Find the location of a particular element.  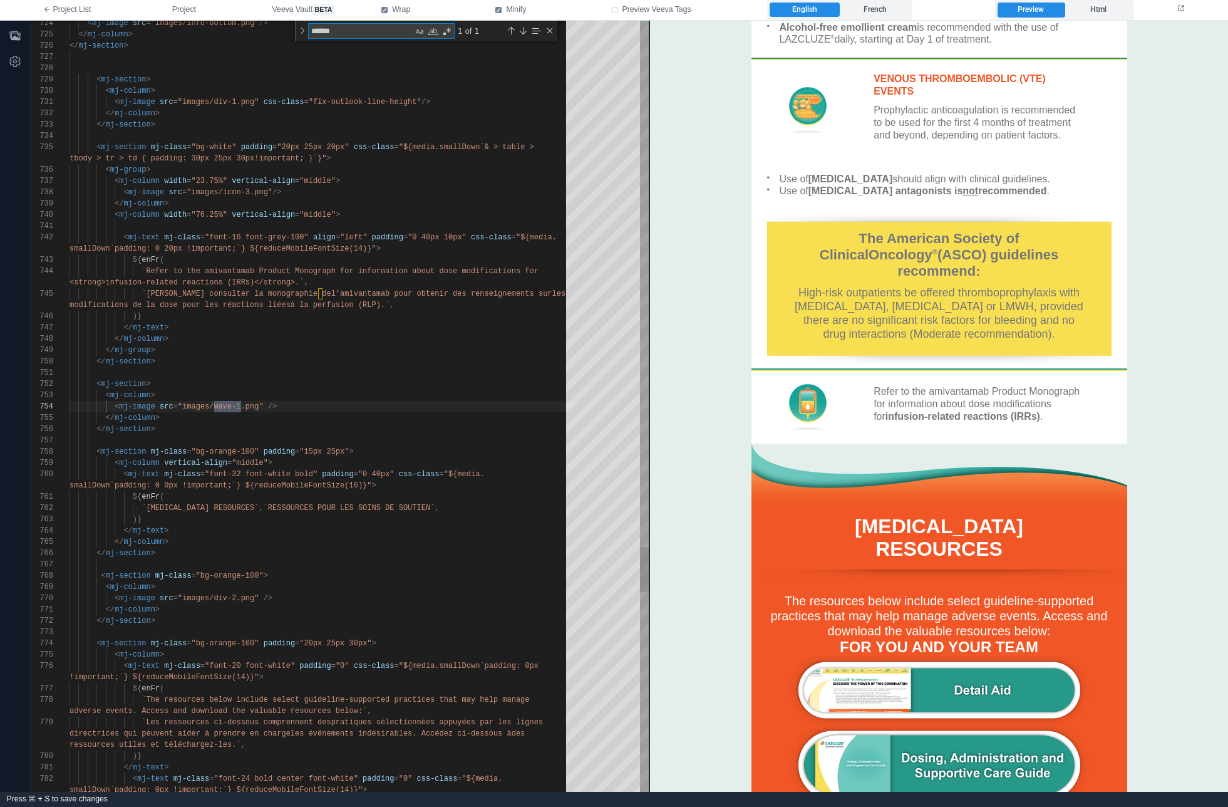

div: 752 is located at coordinates (42, 384).